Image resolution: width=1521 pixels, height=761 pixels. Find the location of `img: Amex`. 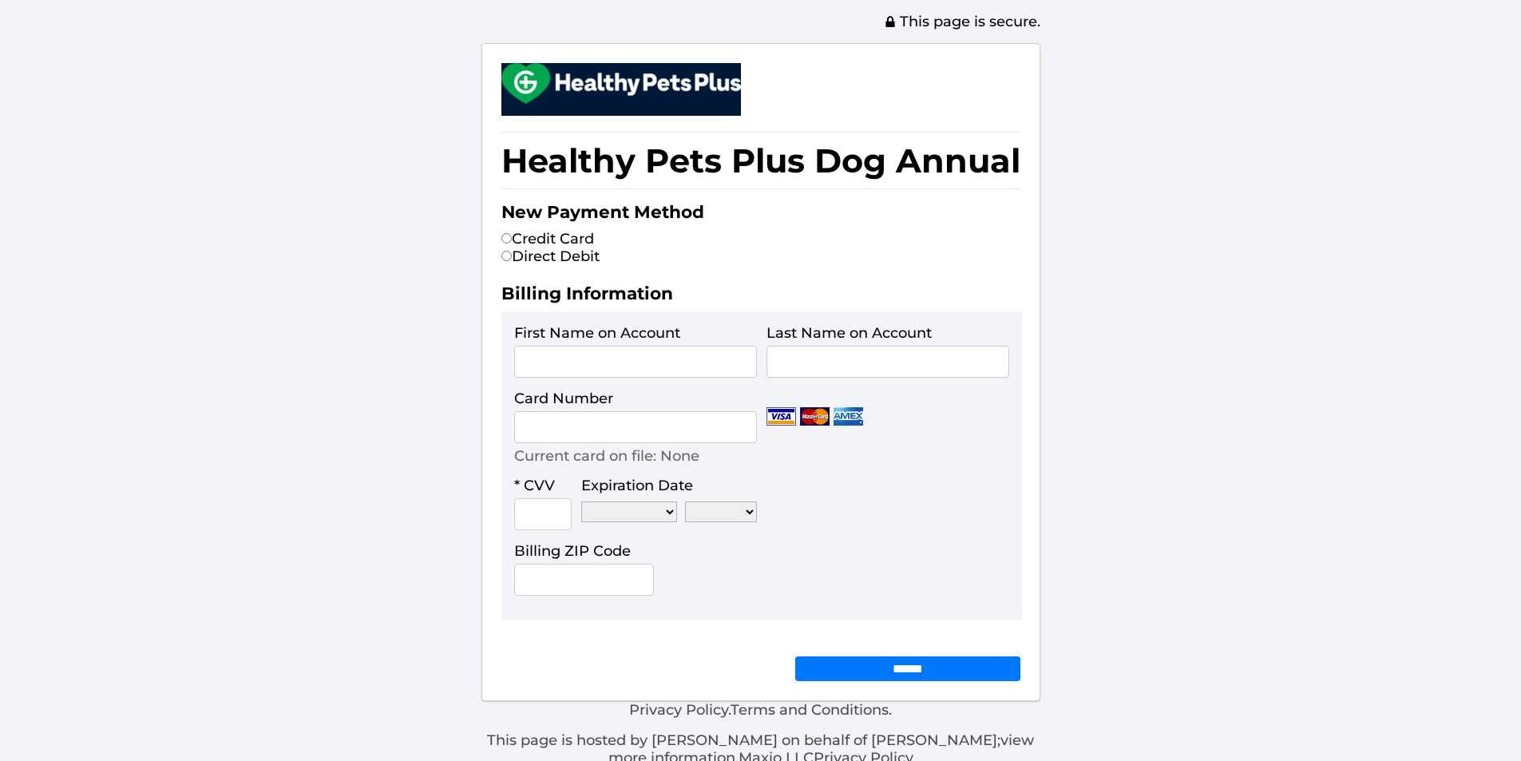

img: Amex is located at coordinates (848, 416).